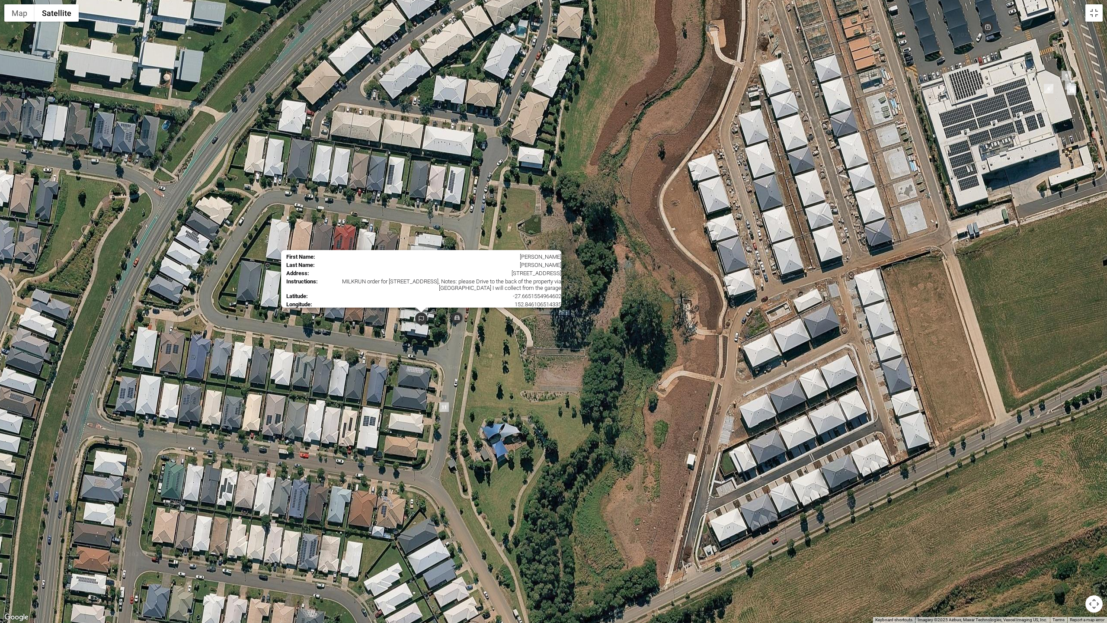  What do you see at coordinates (1070, 85) in the screenshot?
I see `div: 7` at bounding box center [1070, 85].